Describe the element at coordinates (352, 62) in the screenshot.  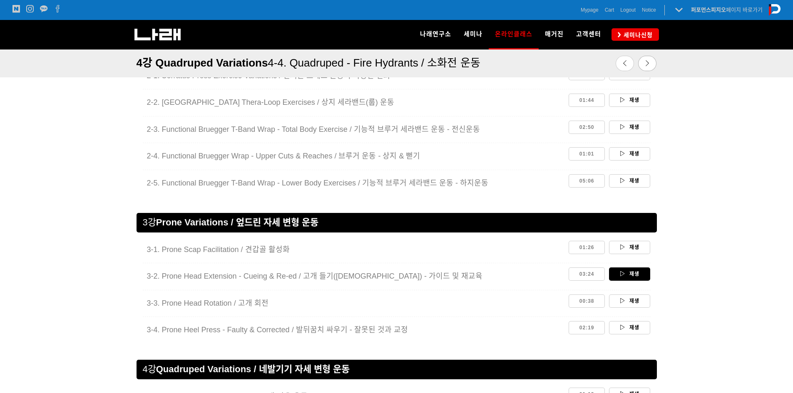
I see `a: 4강 Quadruped Variations4-4. Quadruped - Fire Hydrants / 소화전 운동` at that location.